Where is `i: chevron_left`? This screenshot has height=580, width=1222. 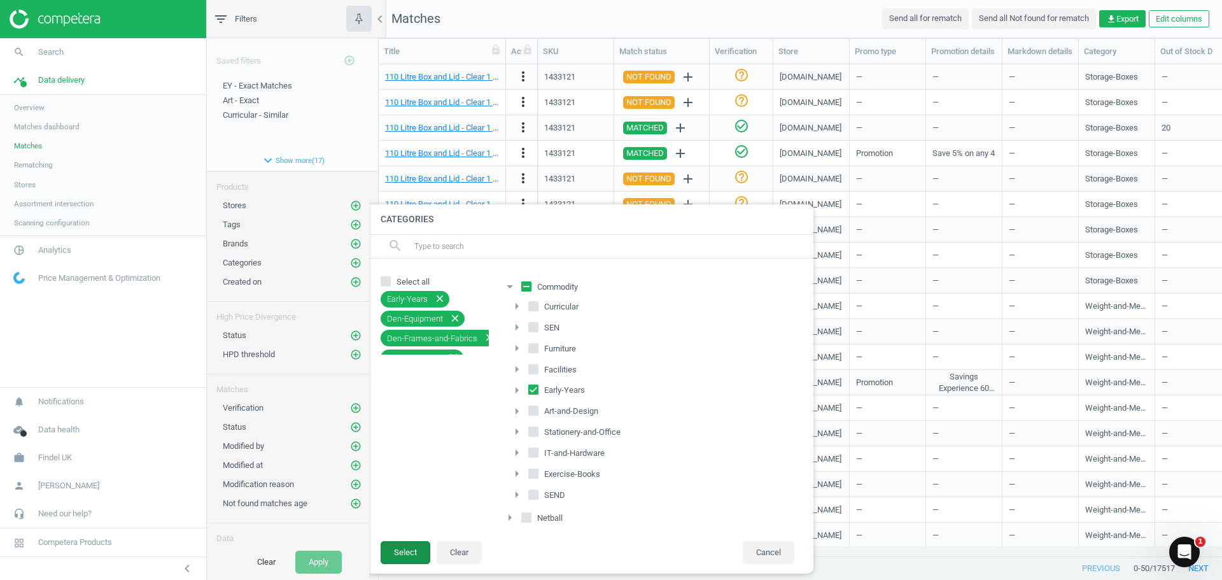 i: chevron_left is located at coordinates (187, 569).